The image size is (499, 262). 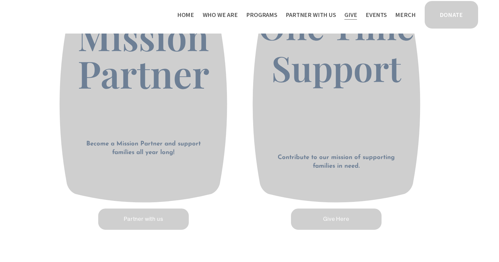 I want to click on strong: Become a Mission Partner and support families all year long!, so click(x=144, y=148).